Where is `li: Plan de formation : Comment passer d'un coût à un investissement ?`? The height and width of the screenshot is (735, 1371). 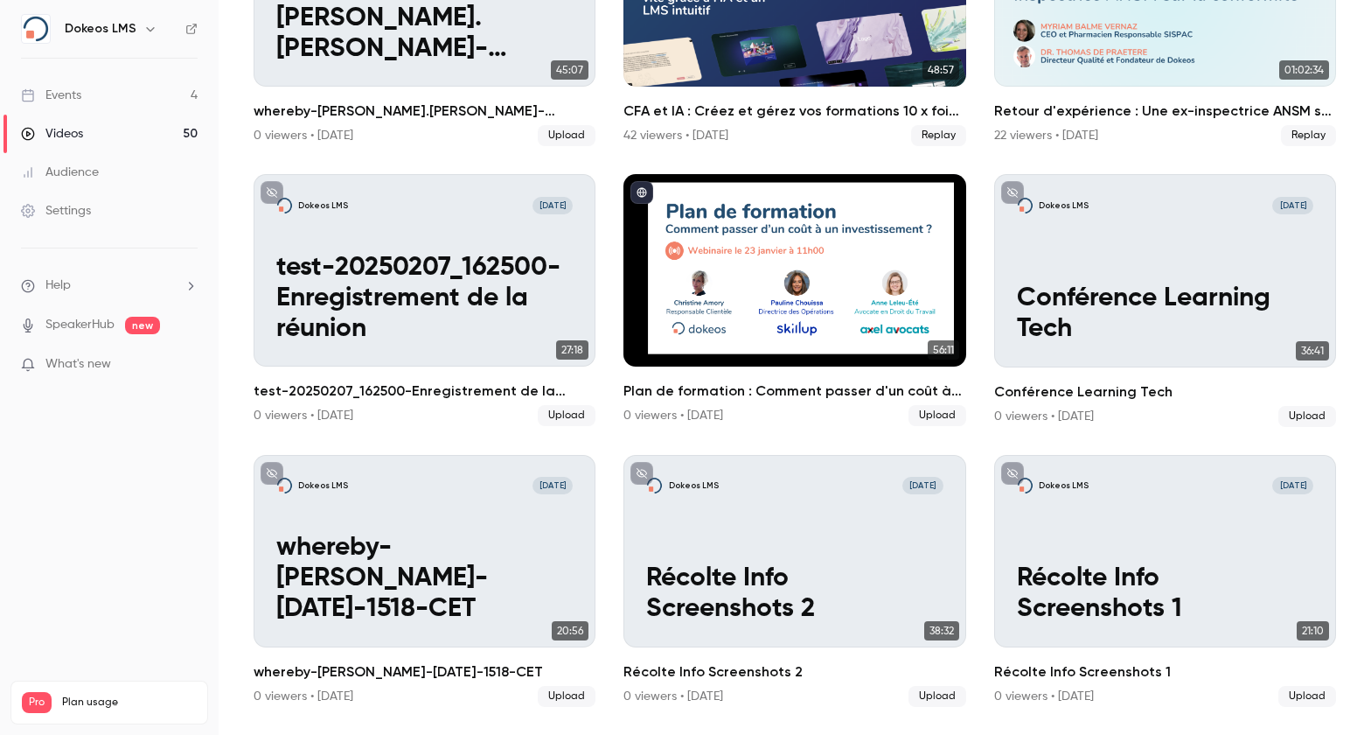 li: Plan de formation : Comment passer d'un coût à un investissement ? is located at coordinates (794, 300).